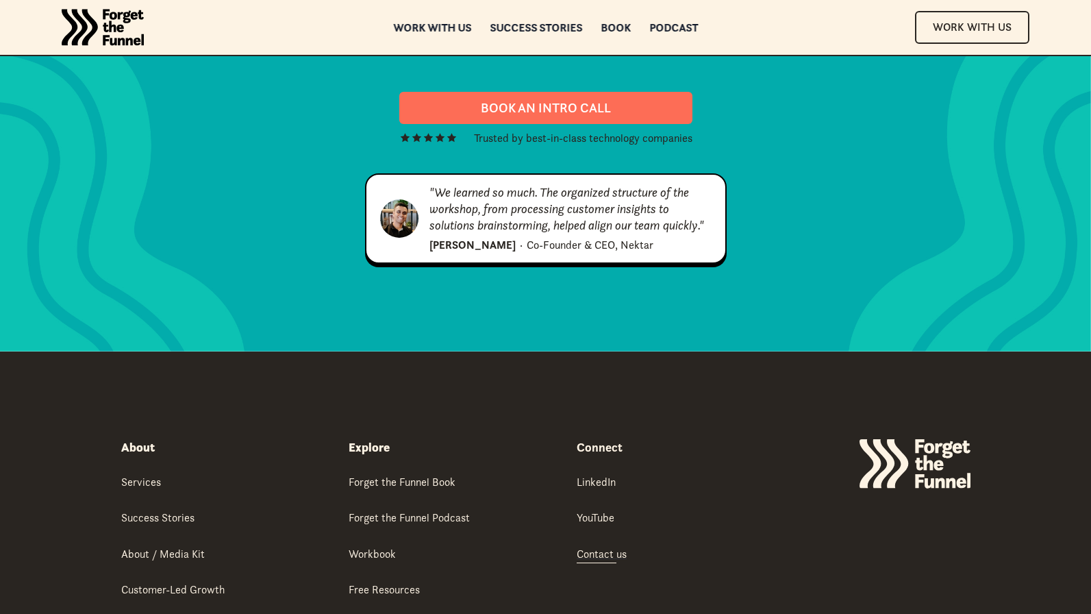 Image resolution: width=1091 pixels, height=614 pixels. Describe the element at coordinates (596, 482) in the screenshot. I see `div: LinkedIn` at that location.